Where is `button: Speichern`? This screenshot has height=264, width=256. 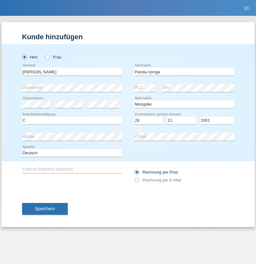
button: Speichern is located at coordinates (45, 209).